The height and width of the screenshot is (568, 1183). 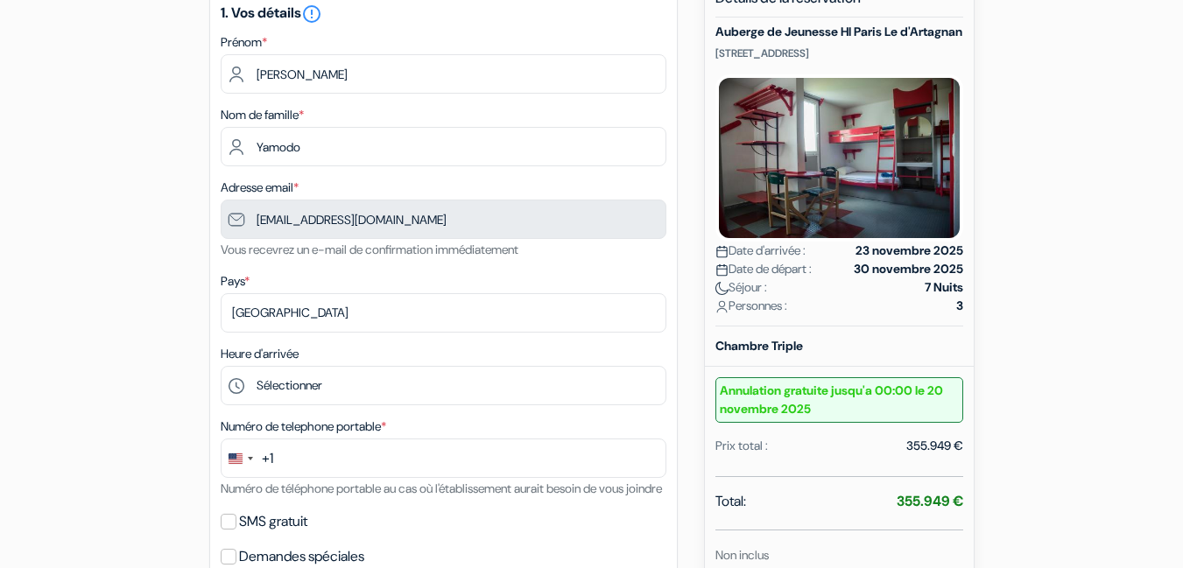 I want to click on strong: 3, so click(x=960, y=306).